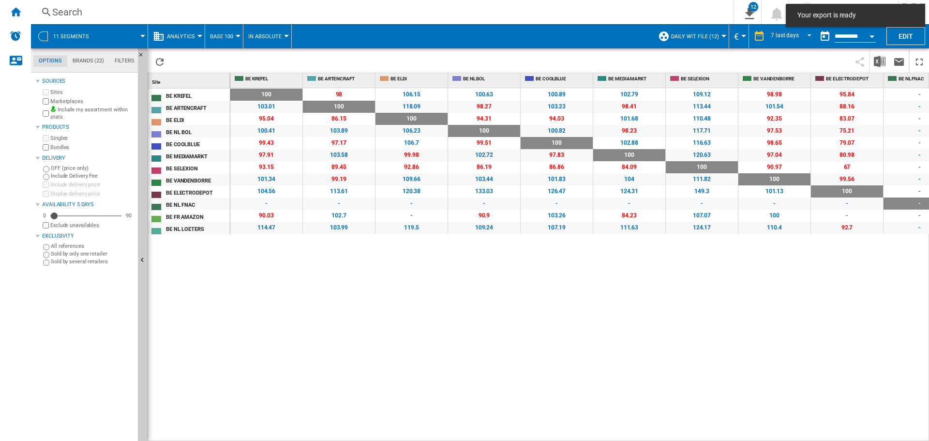 The image size is (929, 441). What do you see at coordinates (411, 155) in the screenshot?
I see `span: 99.98` at bounding box center [411, 155].